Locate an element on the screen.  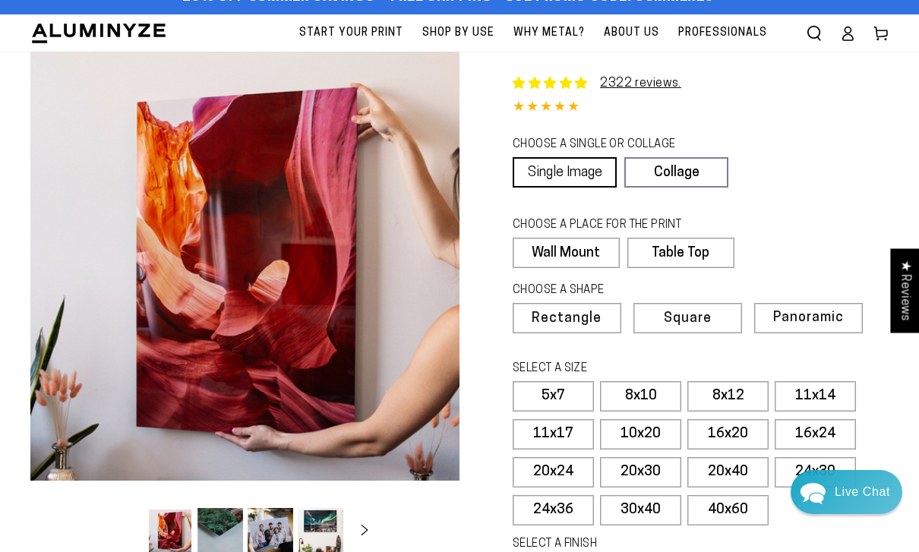
label: 30x40 is located at coordinates (640, 510).